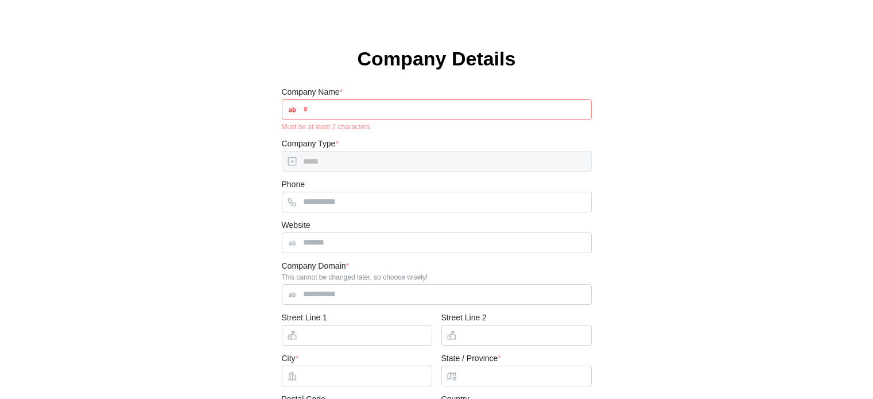  I want to click on label: City, so click(290, 359).